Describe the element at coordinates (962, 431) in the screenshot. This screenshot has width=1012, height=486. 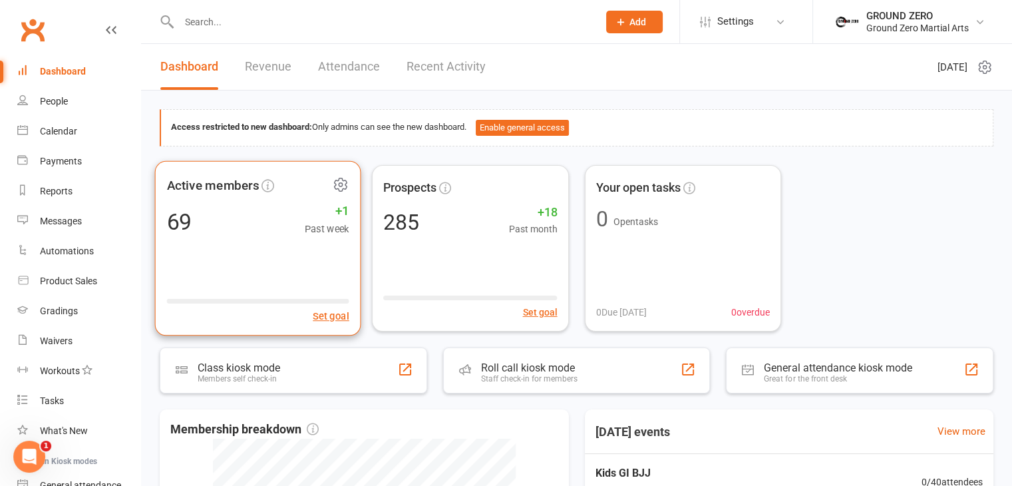
I see `a: View more` at that location.